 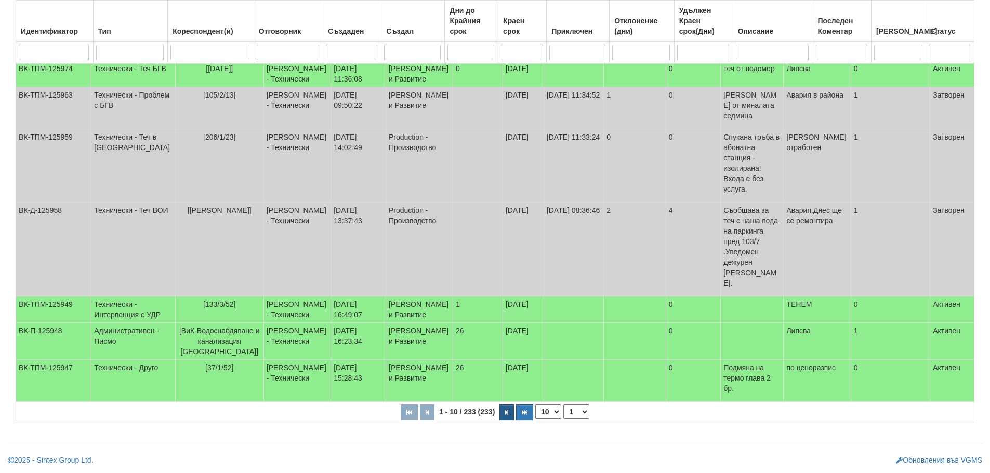 What do you see at coordinates (752, 163) in the screenshot?
I see `p: Спукана тръба в абонатна станция - изолирана! Входа е без услуга.` at bounding box center [752, 163].